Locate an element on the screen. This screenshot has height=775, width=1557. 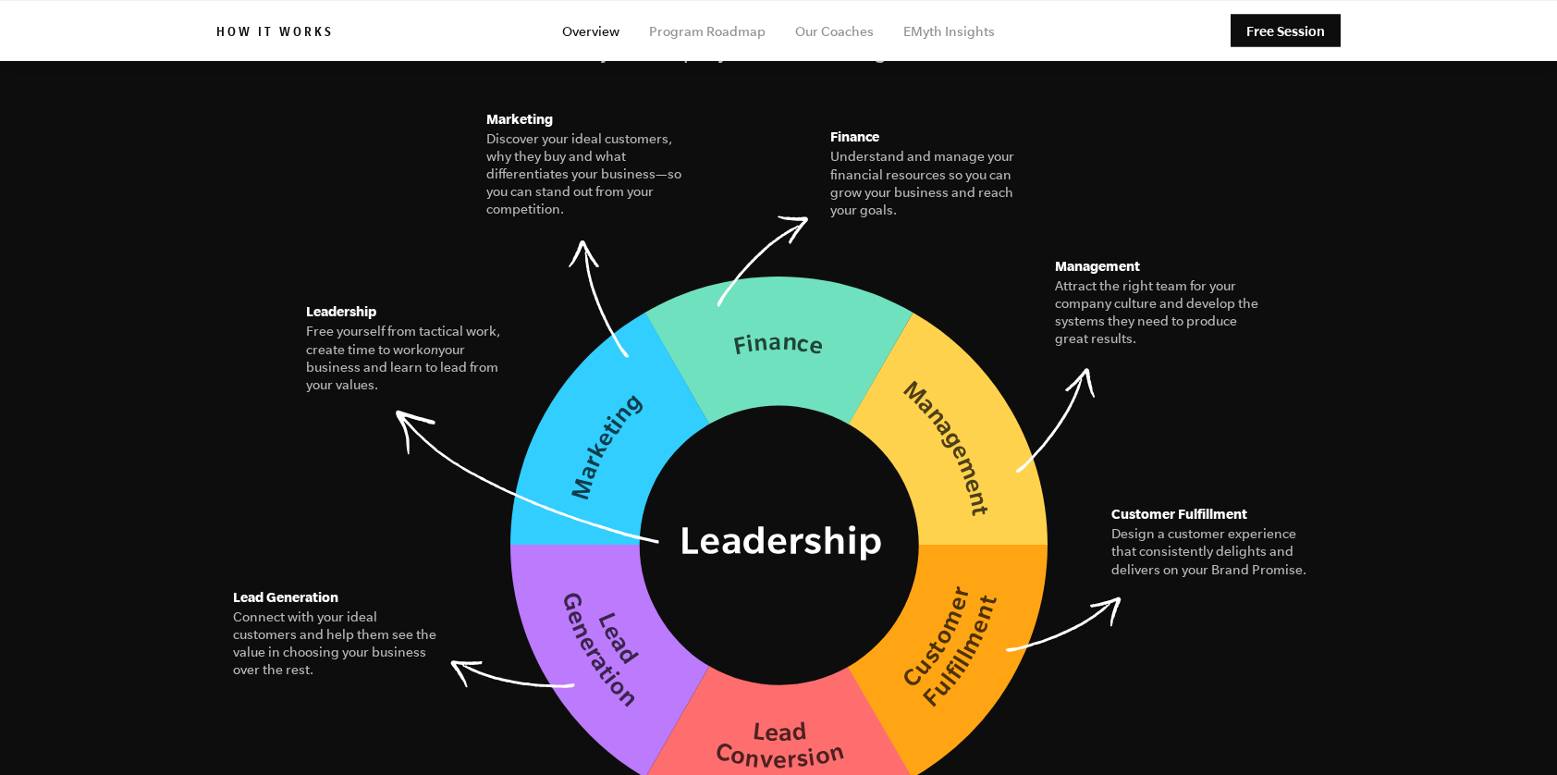
figcaption: Connect with your ideal customers and help them see the value in choosing your business over the ... is located at coordinates (336, 643).